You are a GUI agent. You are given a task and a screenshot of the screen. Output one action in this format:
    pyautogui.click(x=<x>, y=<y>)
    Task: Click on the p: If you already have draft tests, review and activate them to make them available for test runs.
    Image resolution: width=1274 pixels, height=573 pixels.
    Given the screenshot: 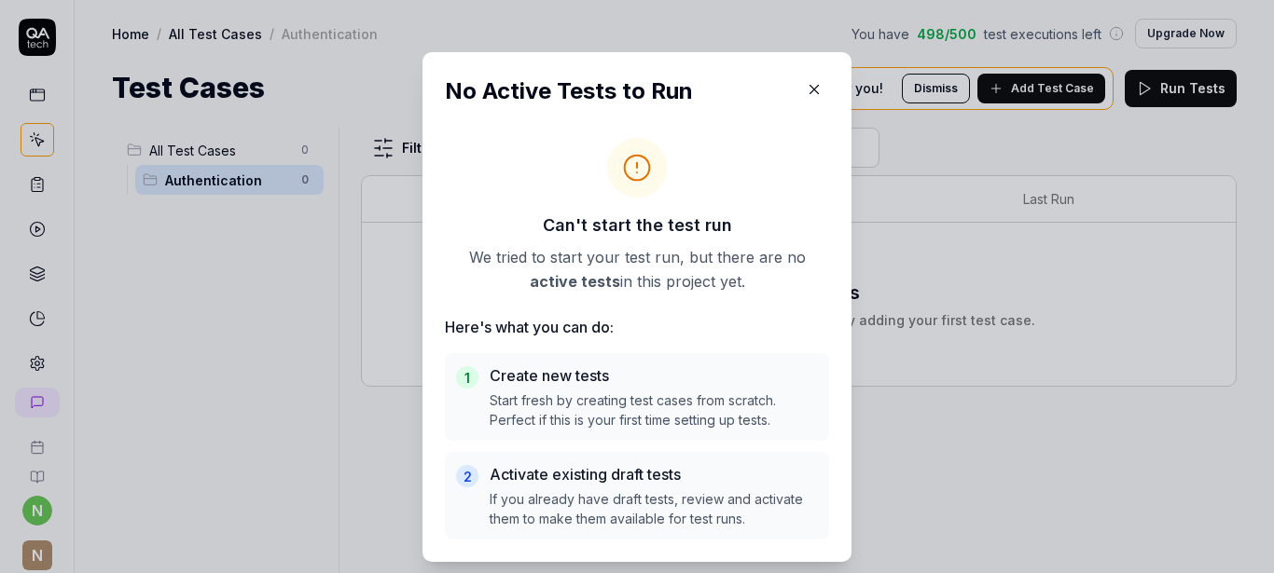 What is the action you would take?
    pyautogui.click(x=654, y=509)
    